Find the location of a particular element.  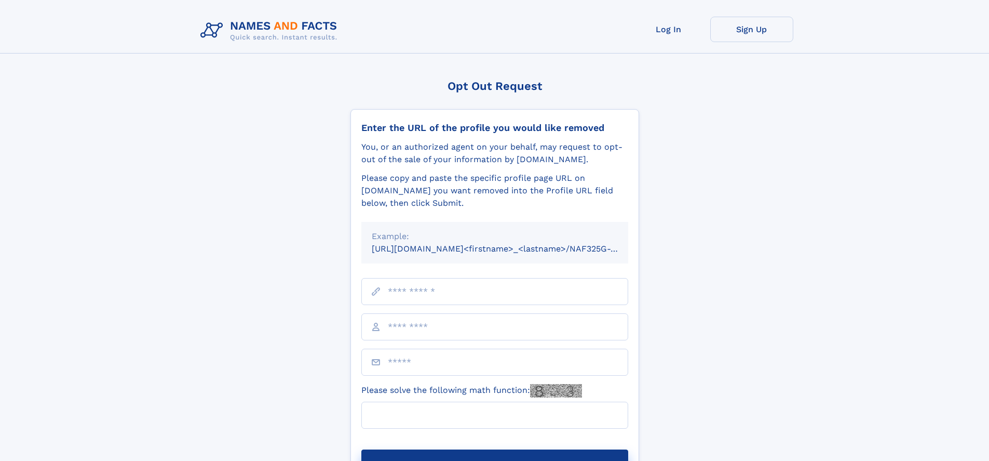

a: Sign Up is located at coordinates (752, 29).